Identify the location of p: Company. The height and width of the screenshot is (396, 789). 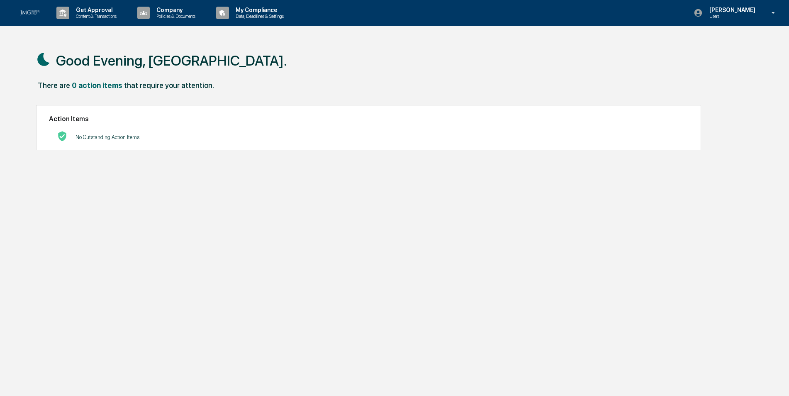
(175, 10).